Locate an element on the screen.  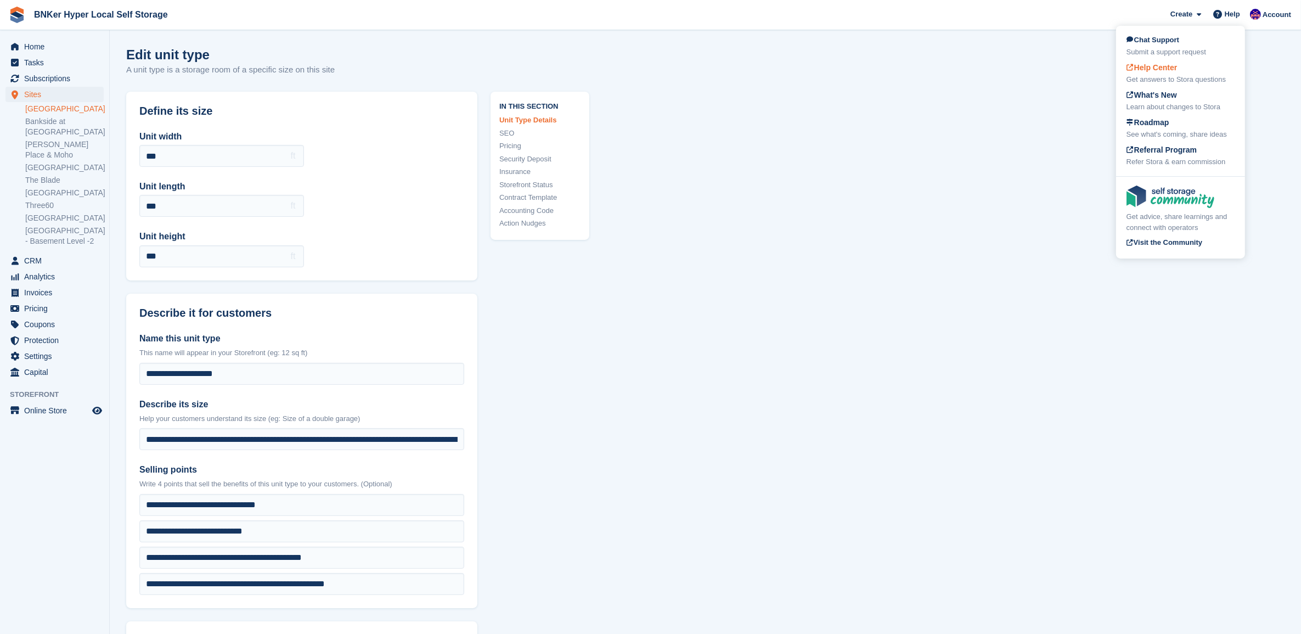
div: Get advice, share learnings and connect with operators is located at coordinates (1180, 222).